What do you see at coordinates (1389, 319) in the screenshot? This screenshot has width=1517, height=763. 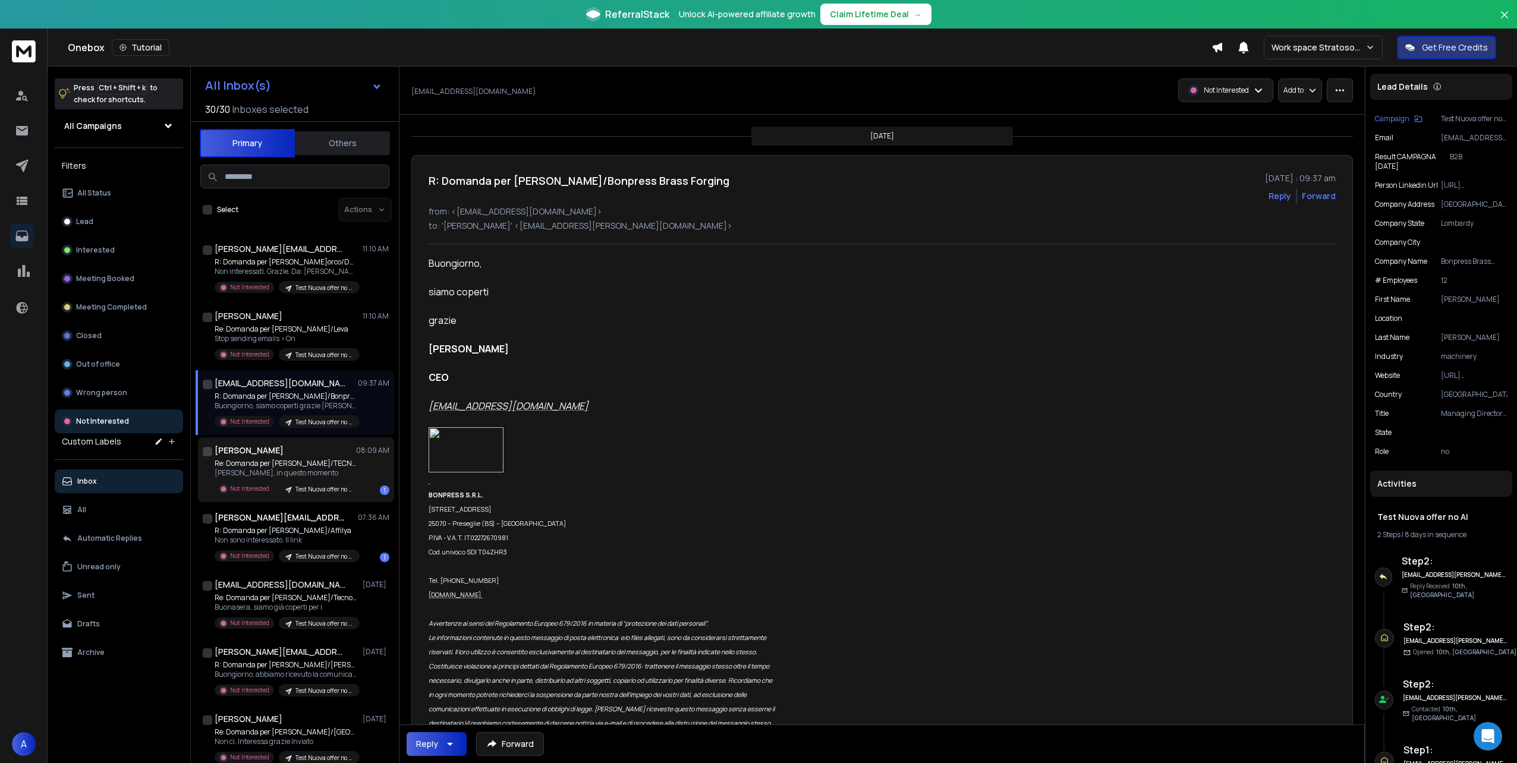 I see `p: location` at bounding box center [1389, 319].